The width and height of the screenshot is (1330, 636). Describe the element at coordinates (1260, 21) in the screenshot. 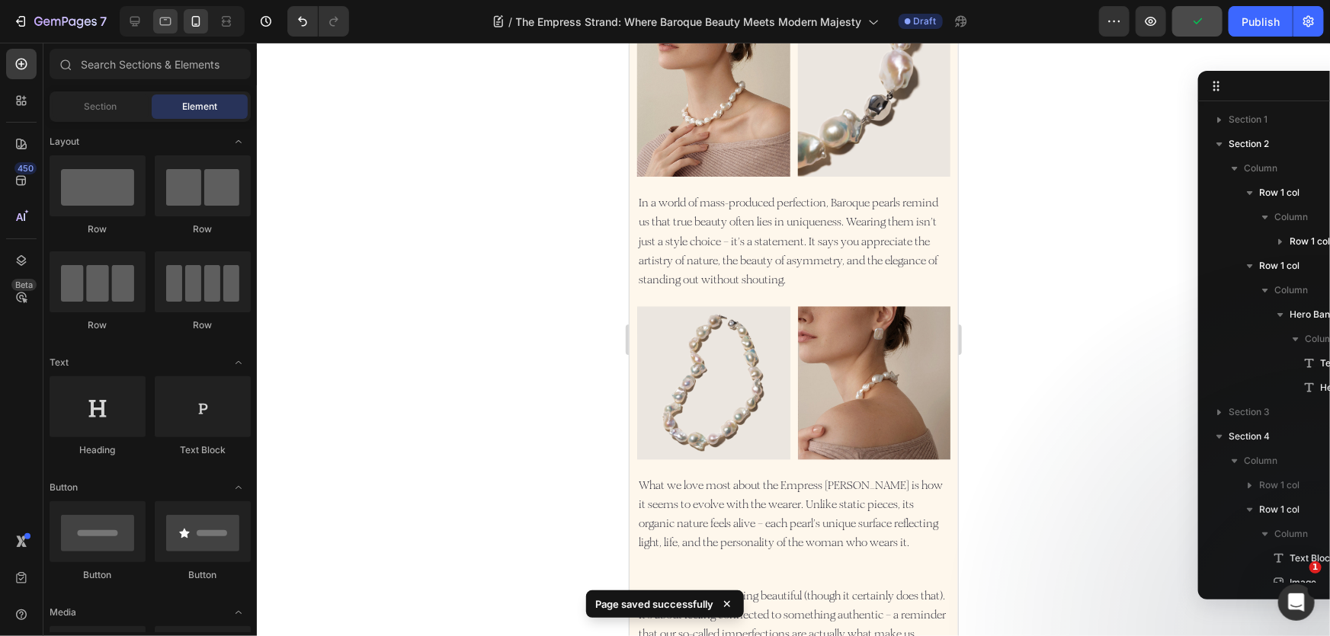

I see `button: Publish` at that location.